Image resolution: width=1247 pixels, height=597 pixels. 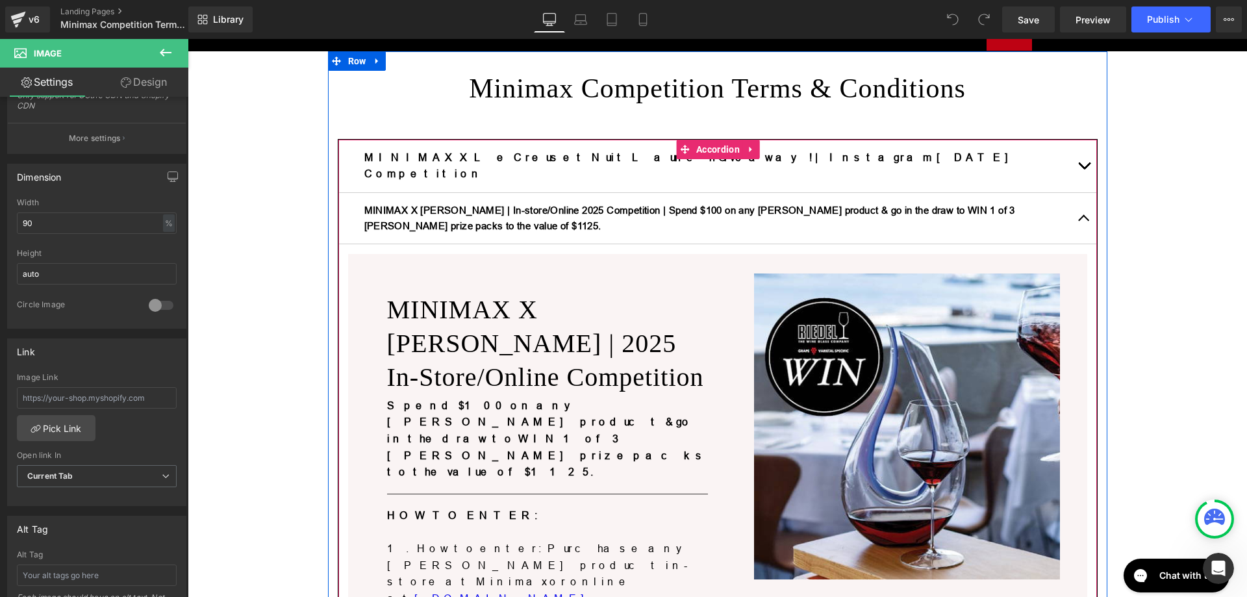 What do you see at coordinates (59, 21) in the screenshot?
I see `button: Open gorgias live chat` at bounding box center [59, 21].